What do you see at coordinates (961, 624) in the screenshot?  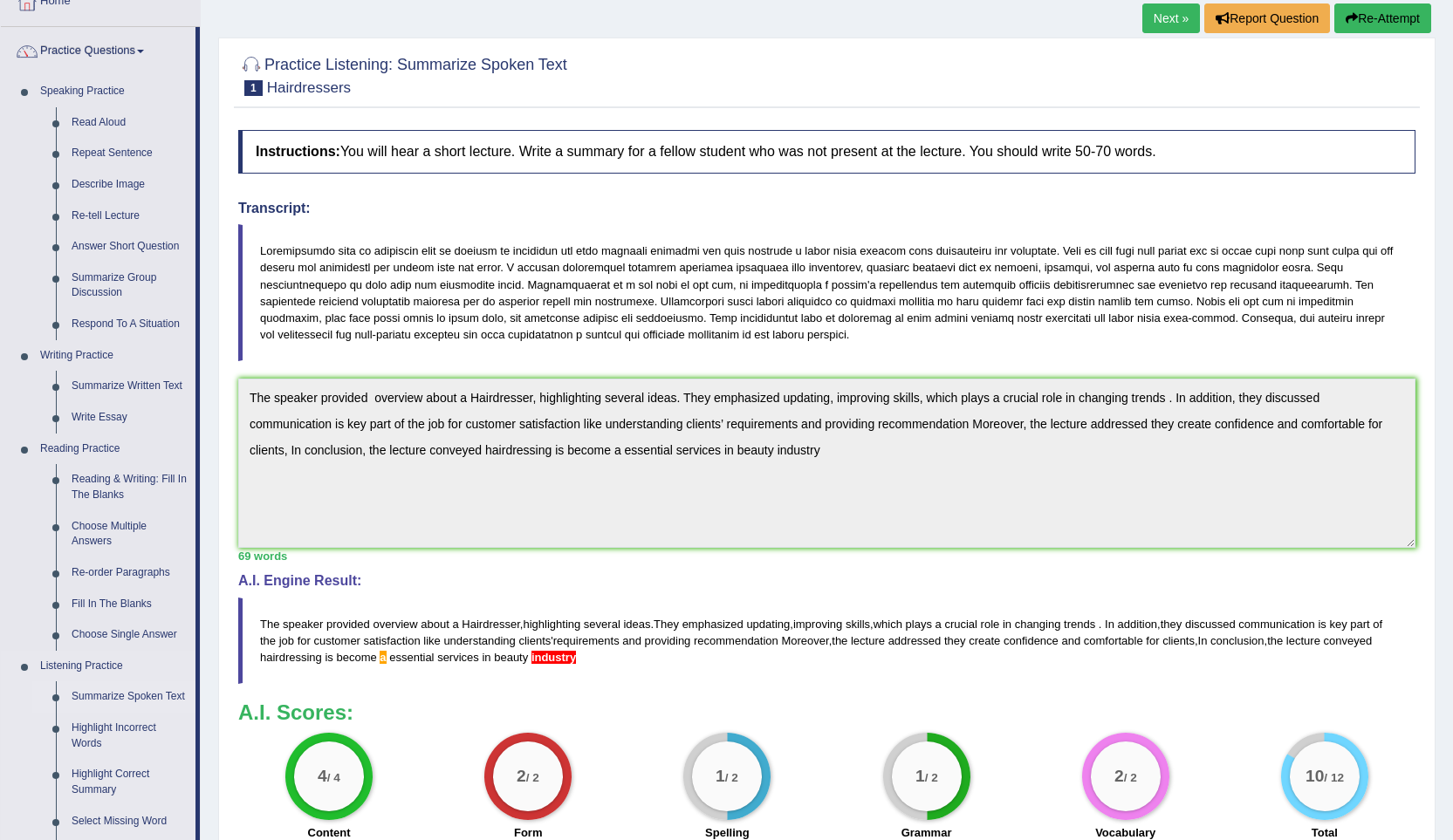 I see `span: crucial` at bounding box center [961, 624].